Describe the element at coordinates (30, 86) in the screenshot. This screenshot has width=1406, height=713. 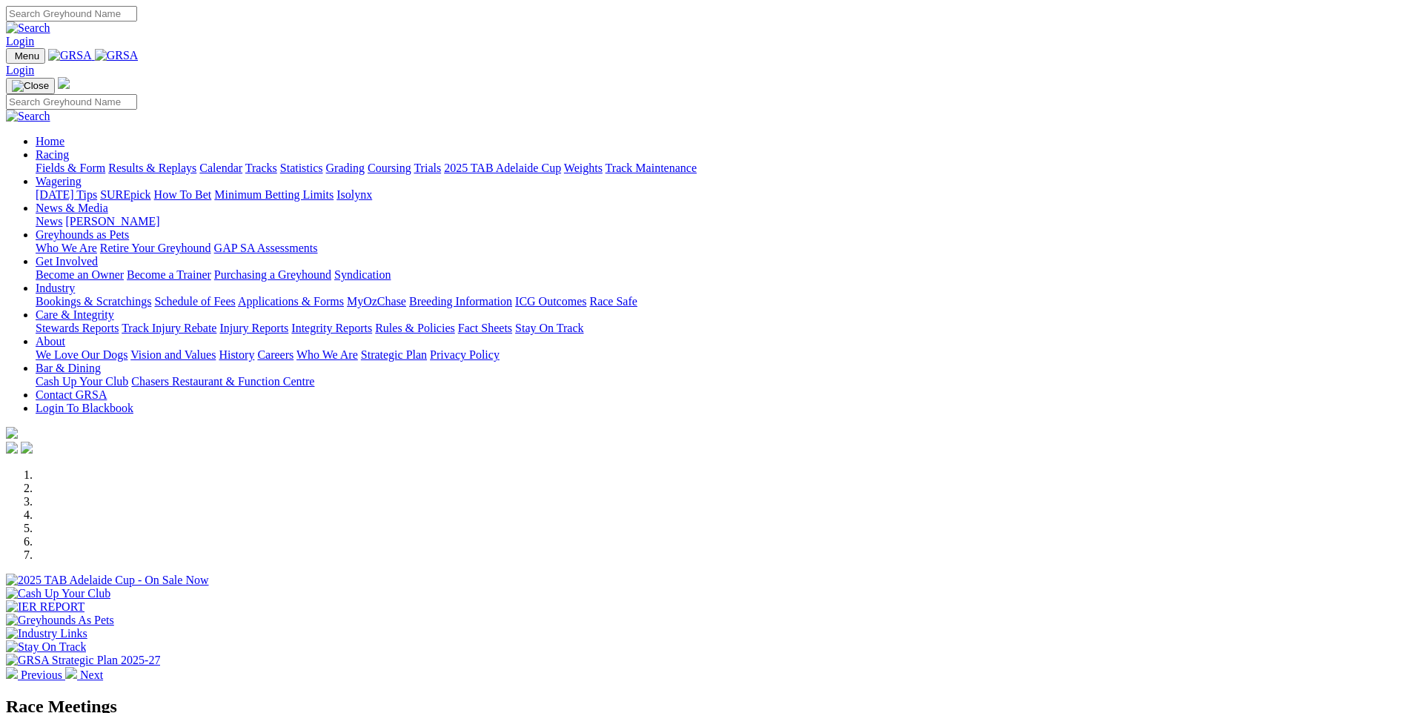
I see `img: Close` at that location.